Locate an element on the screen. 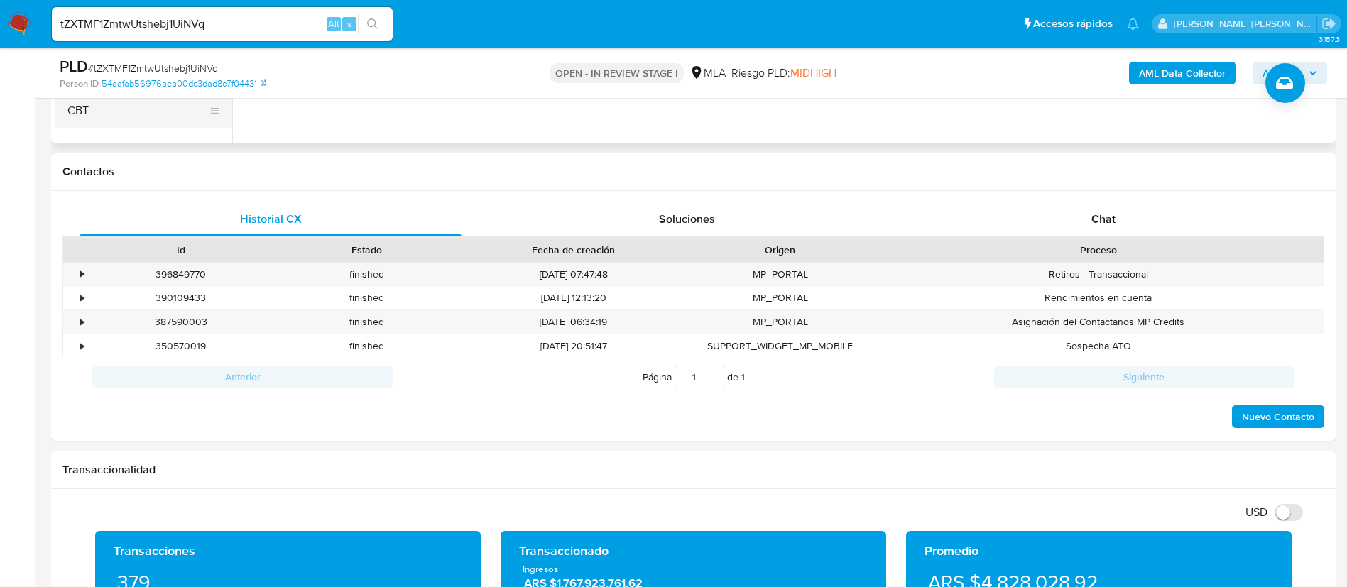 The height and width of the screenshot is (587, 1347). p: OPEN - IN REVIEW STAGE I is located at coordinates (616, 73).